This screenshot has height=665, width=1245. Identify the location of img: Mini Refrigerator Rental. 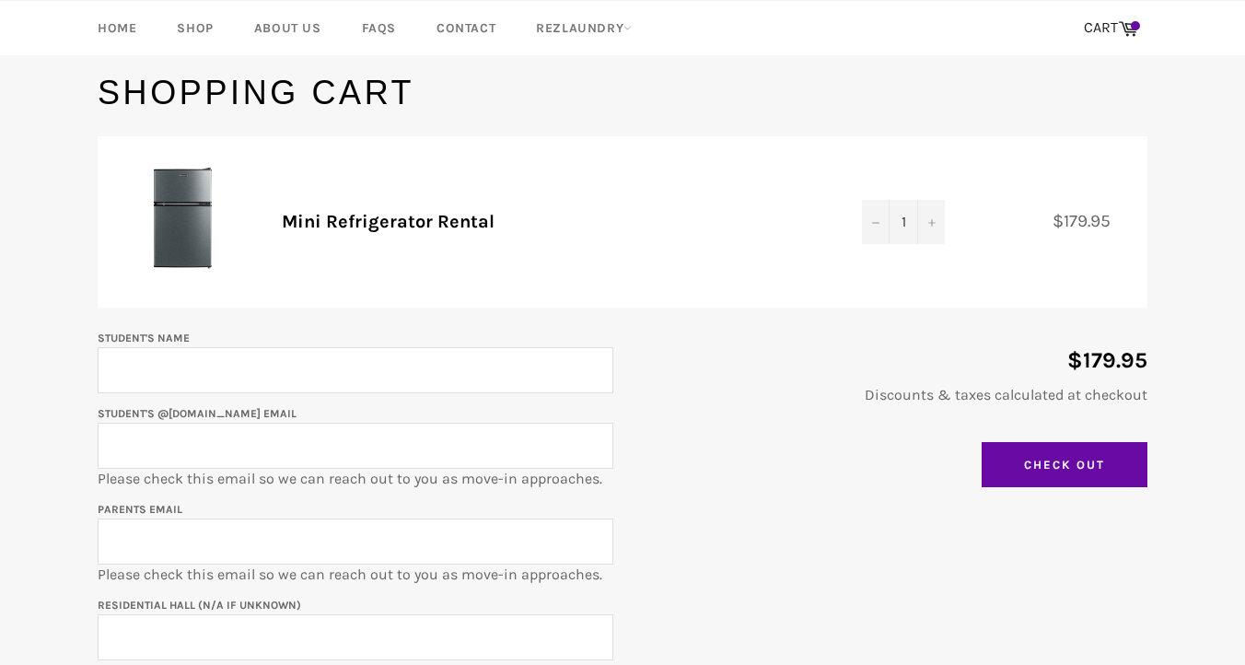
(180, 219).